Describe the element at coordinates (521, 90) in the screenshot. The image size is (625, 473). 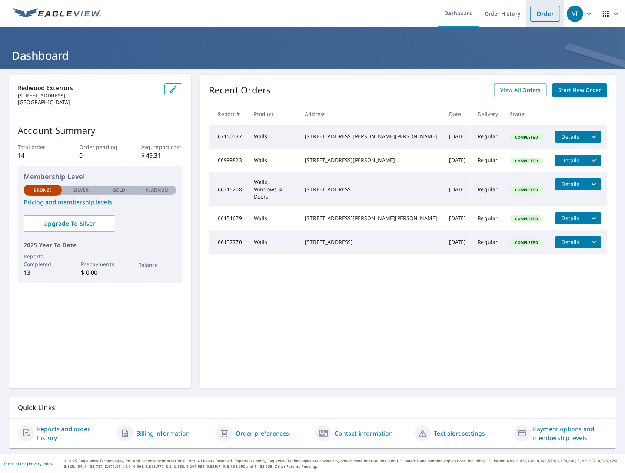
I see `span: View All Orders` at that location.